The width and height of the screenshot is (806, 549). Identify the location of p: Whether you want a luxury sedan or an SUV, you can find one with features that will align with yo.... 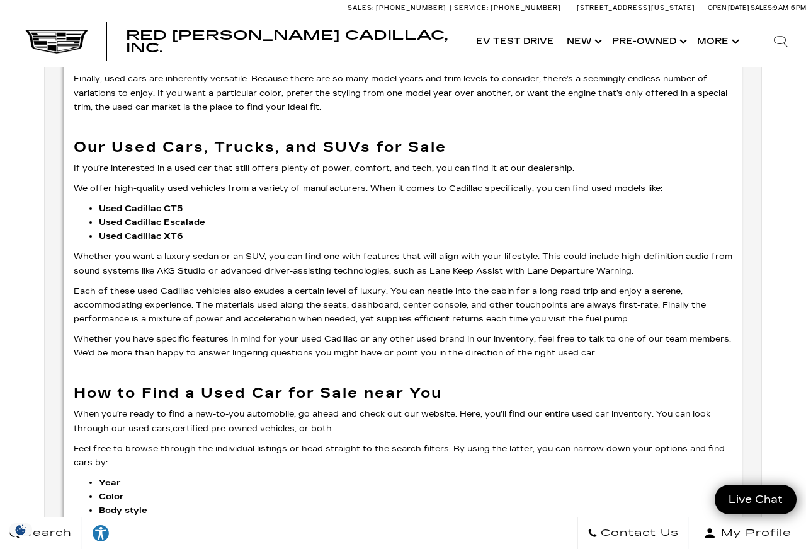
(403, 263).